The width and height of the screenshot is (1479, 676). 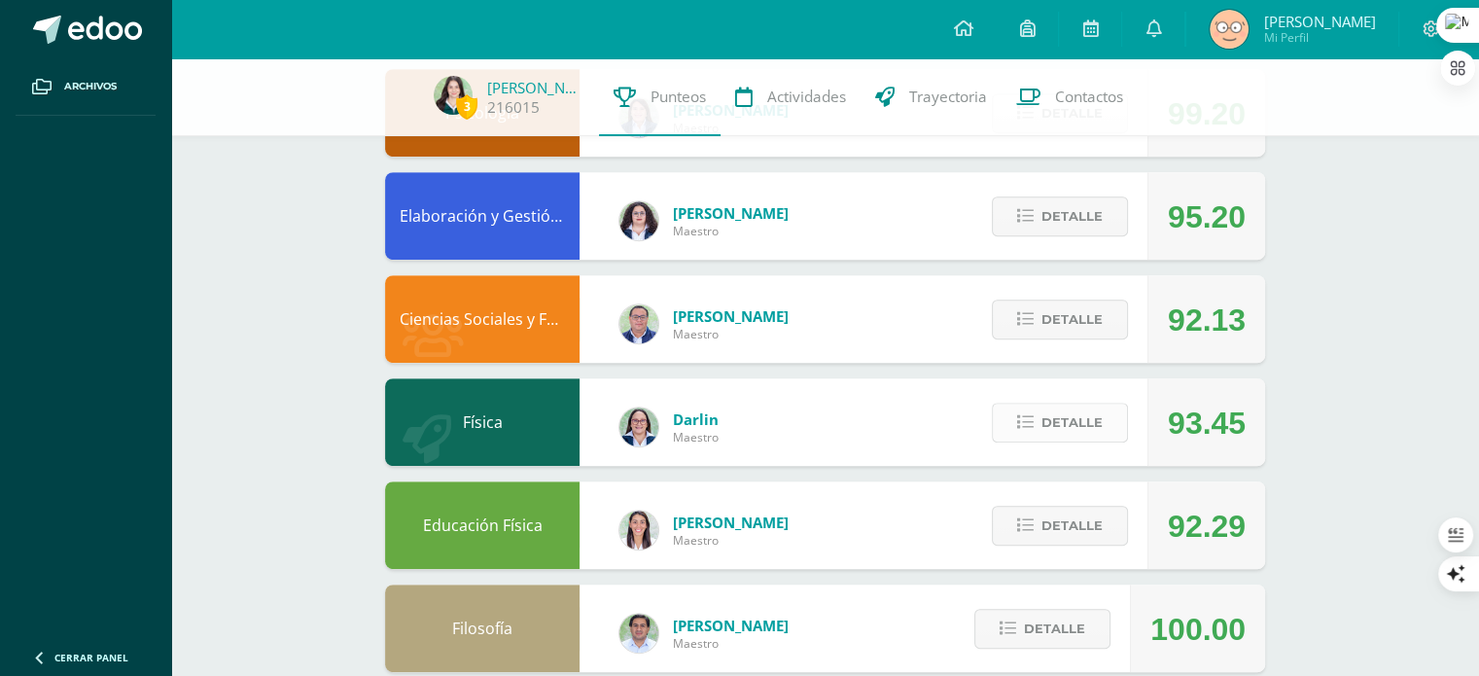 What do you see at coordinates (467, 106) in the screenshot?
I see `span: 3` at bounding box center [467, 106].